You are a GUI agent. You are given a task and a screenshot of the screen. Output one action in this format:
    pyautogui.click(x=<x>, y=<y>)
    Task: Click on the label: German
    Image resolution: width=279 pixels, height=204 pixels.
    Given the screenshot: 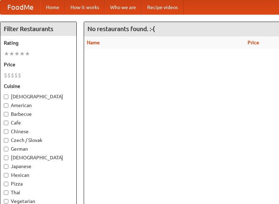 What is the action you would take?
    pyautogui.click(x=38, y=149)
    